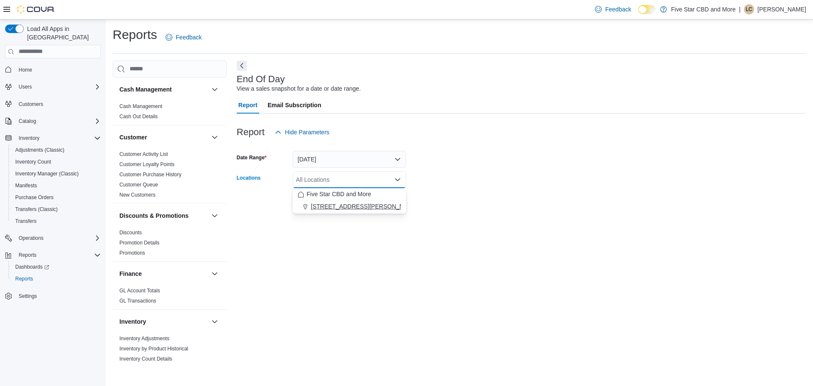 This screenshot has height=386, width=813. Describe the element at coordinates (56, 197) in the screenshot. I see `button: Purchase Orders` at that location.